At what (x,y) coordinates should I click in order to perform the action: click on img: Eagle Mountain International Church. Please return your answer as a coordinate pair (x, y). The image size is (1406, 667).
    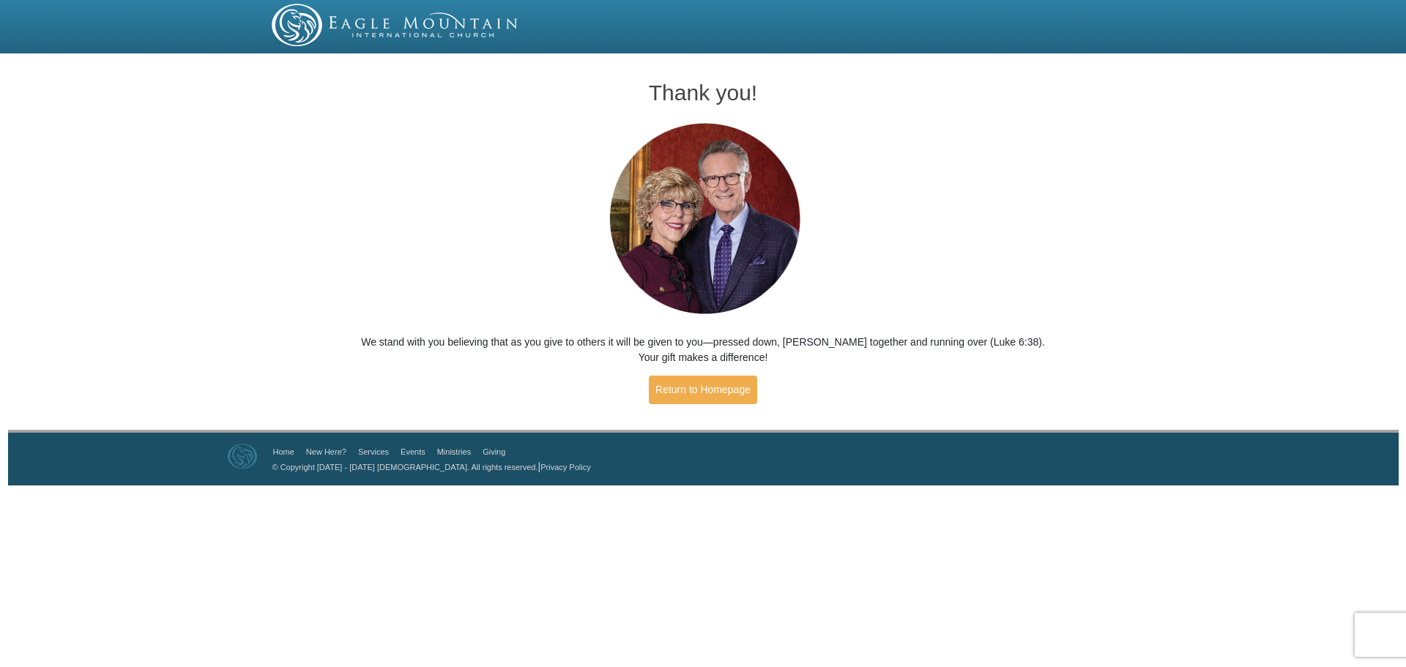
    Looking at the image, I should click on (242, 456).